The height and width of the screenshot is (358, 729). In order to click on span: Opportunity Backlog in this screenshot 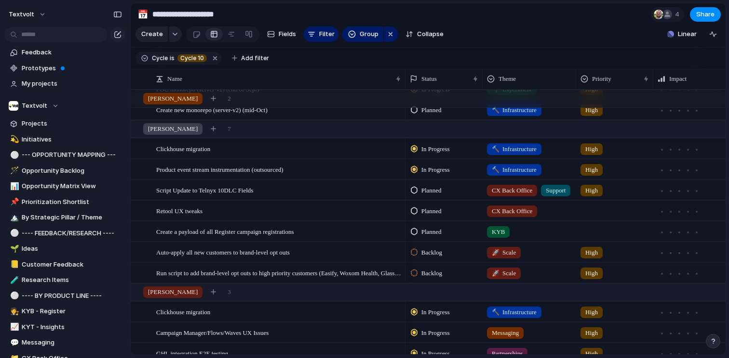, I will do `click(72, 171)`.